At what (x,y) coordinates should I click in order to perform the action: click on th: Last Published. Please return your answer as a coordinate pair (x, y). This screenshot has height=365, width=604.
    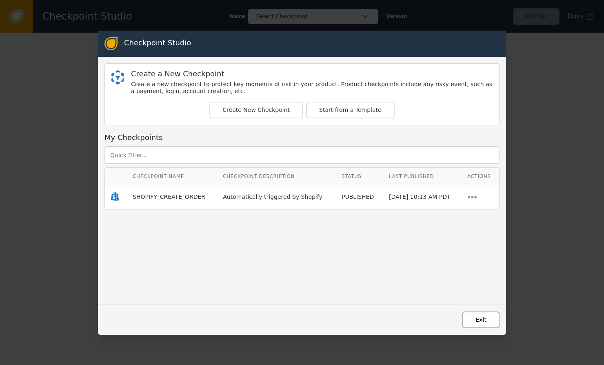
    Looking at the image, I should click on (422, 176).